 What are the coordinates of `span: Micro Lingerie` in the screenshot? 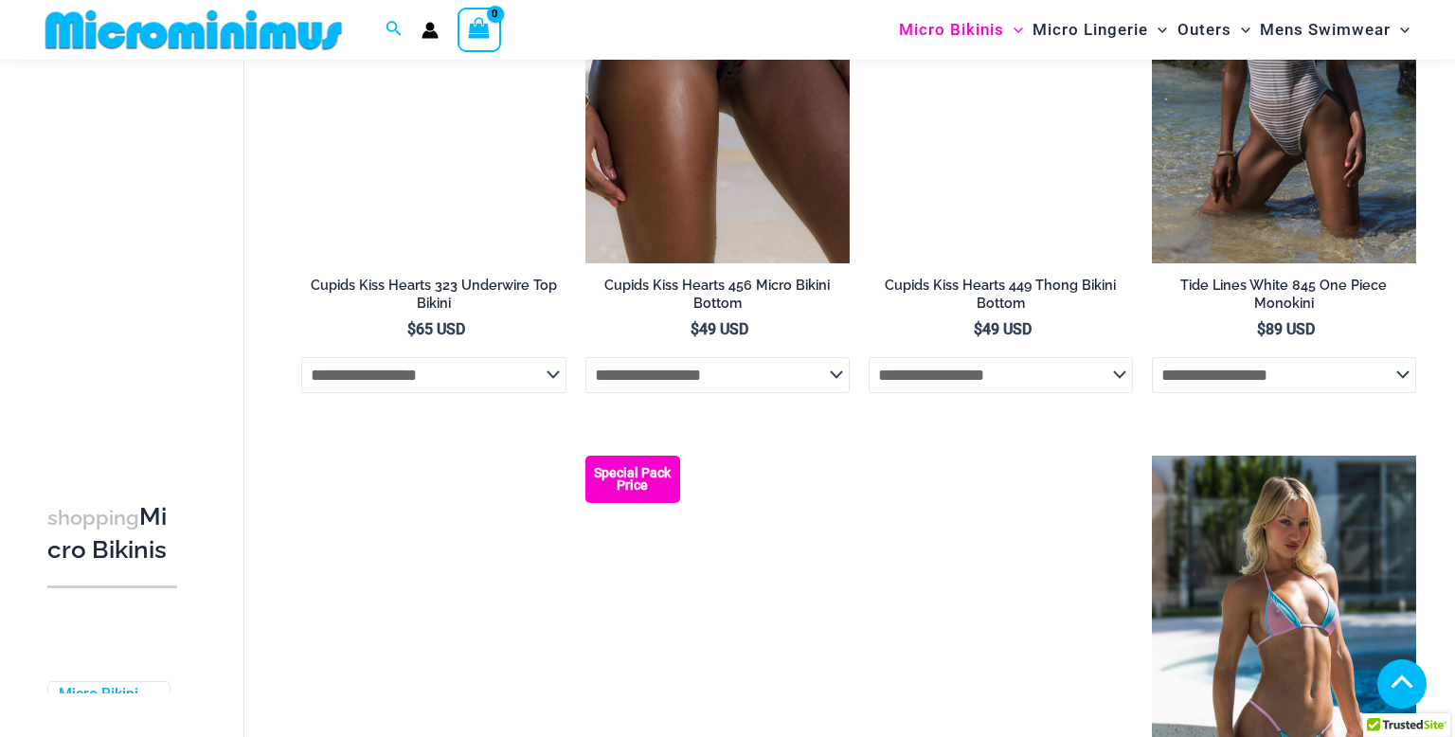 It's located at (1090, 29).